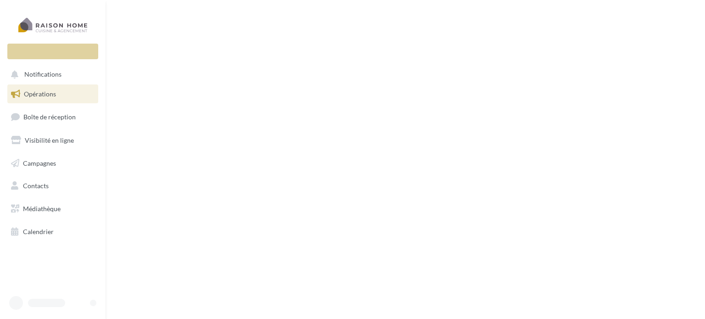 This screenshot has width=705, height=319. Describe the element at coordinates (39, 163) in the screenshot. I see `span: Campagnes` at that location.